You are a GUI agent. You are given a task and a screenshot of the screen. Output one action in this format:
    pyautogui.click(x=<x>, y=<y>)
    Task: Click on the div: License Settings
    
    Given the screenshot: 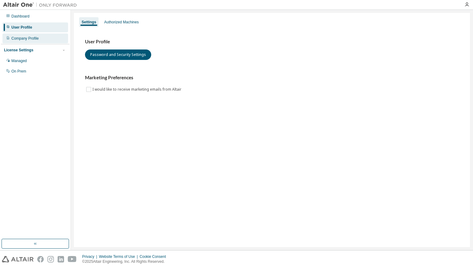 What is the action you would take?
    pyautogui.click(x=18, y=50)
    